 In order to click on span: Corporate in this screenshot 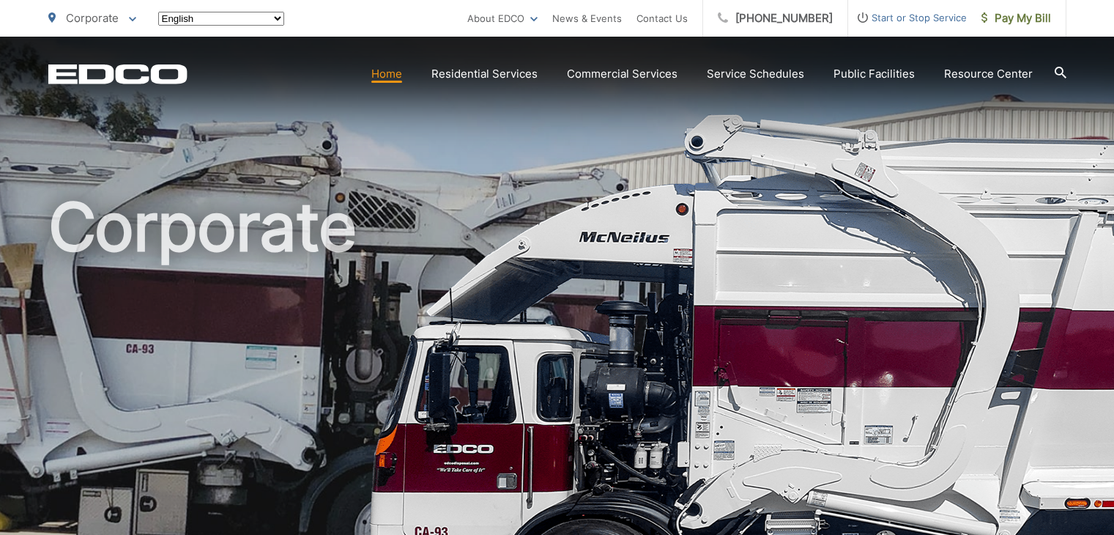, I will do `click(92, 18)`.